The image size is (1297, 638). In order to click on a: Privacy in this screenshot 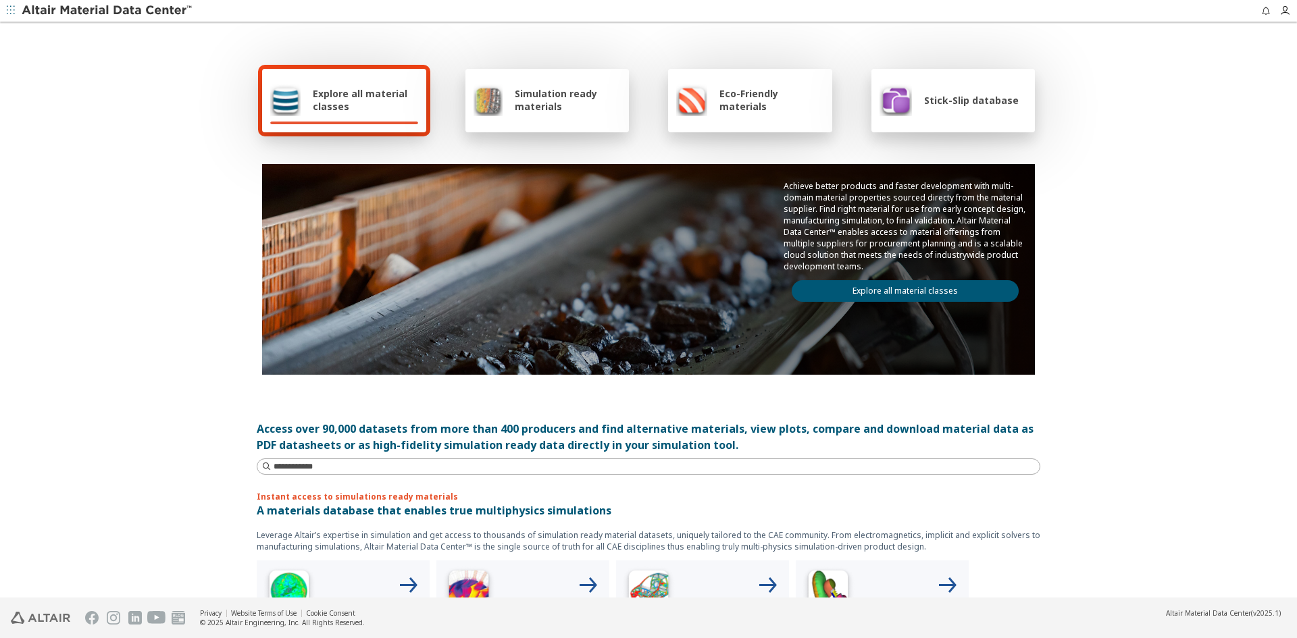, I will do `click(211, 613)`.